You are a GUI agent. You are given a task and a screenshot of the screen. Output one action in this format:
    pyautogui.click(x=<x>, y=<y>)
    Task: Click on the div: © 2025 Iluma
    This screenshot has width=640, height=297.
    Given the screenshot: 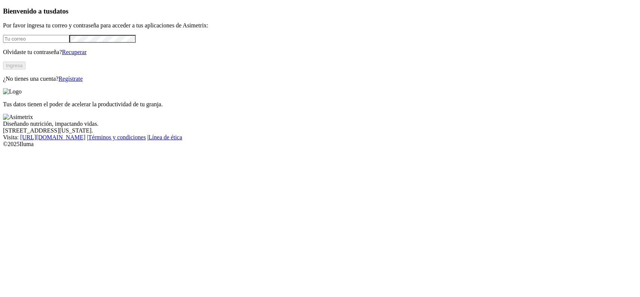 What is the action you would take?
    pyautogui.click(x=320, y=144)
    